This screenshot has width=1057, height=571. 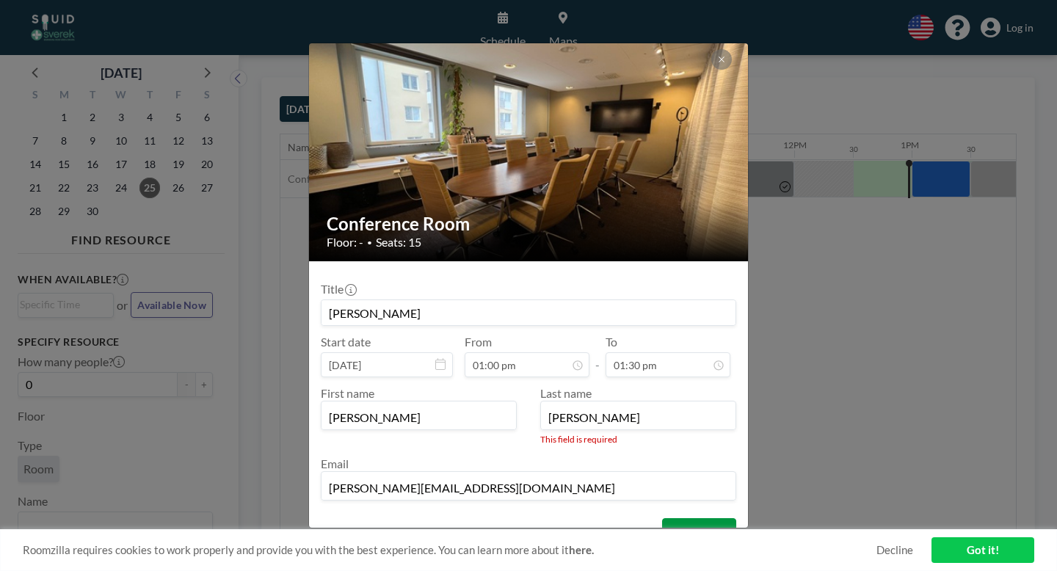 What do you see at coordinates (345, 242) in the screenshot?
I see `span: Floor: -` at bounding box center [345, 242].